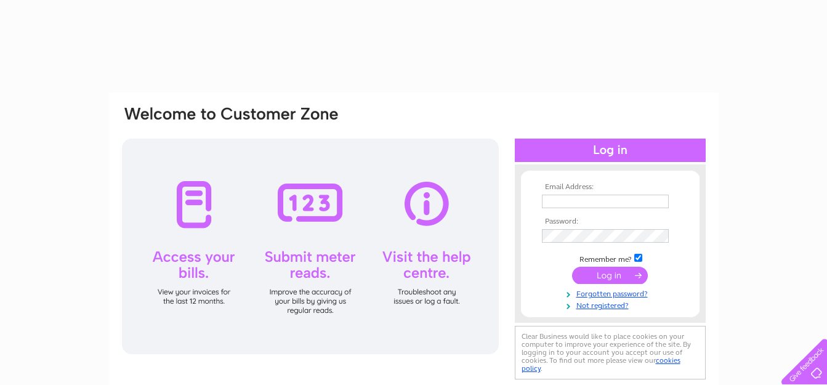 This screenshot has width=827, height=385. I want to click on input: Submit, so click(609, 275).